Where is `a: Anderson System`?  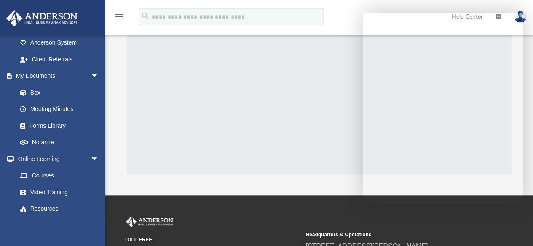 a: Anderson System is located at coordinates (59, 43).